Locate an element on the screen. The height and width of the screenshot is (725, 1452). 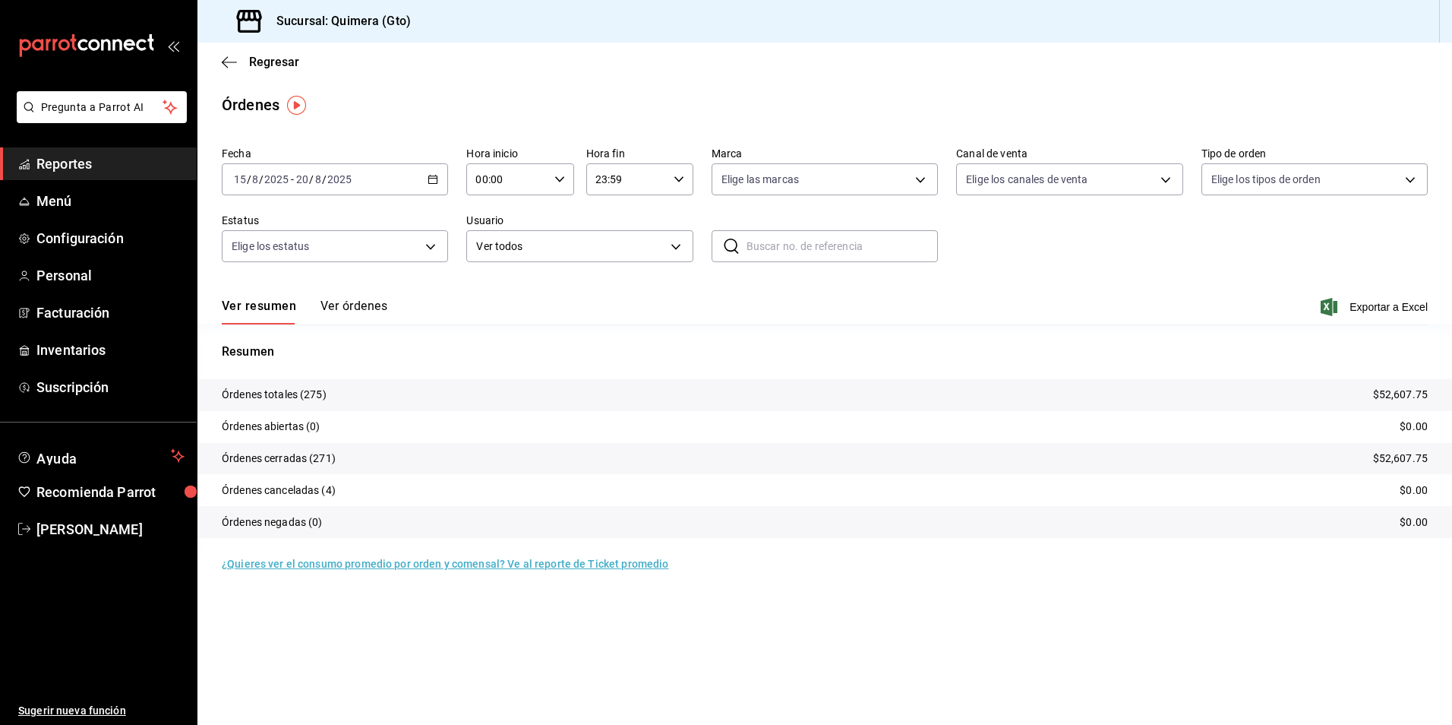
label: Estatus is located at coordinates (335, 220).